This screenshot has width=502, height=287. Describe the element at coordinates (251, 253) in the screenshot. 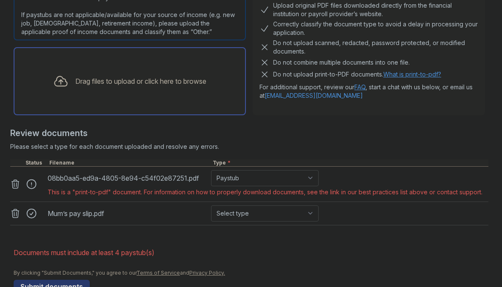

I see `li: Documents must include at least 4 paystub(s)` at that location.